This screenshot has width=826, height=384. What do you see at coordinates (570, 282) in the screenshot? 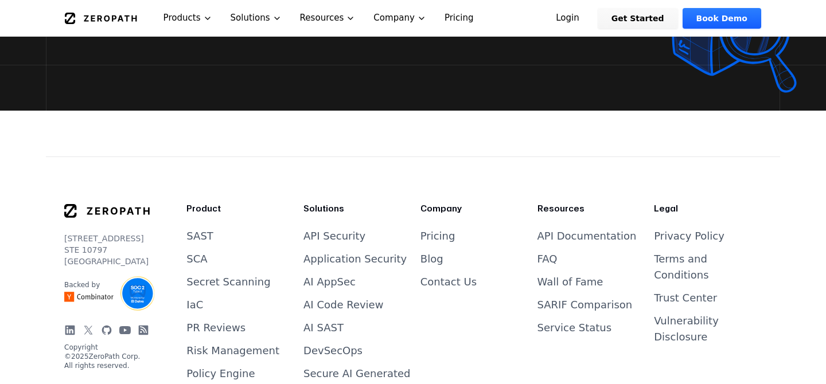
I see `a: Wall of Fame` at bounding box center [570, 282].